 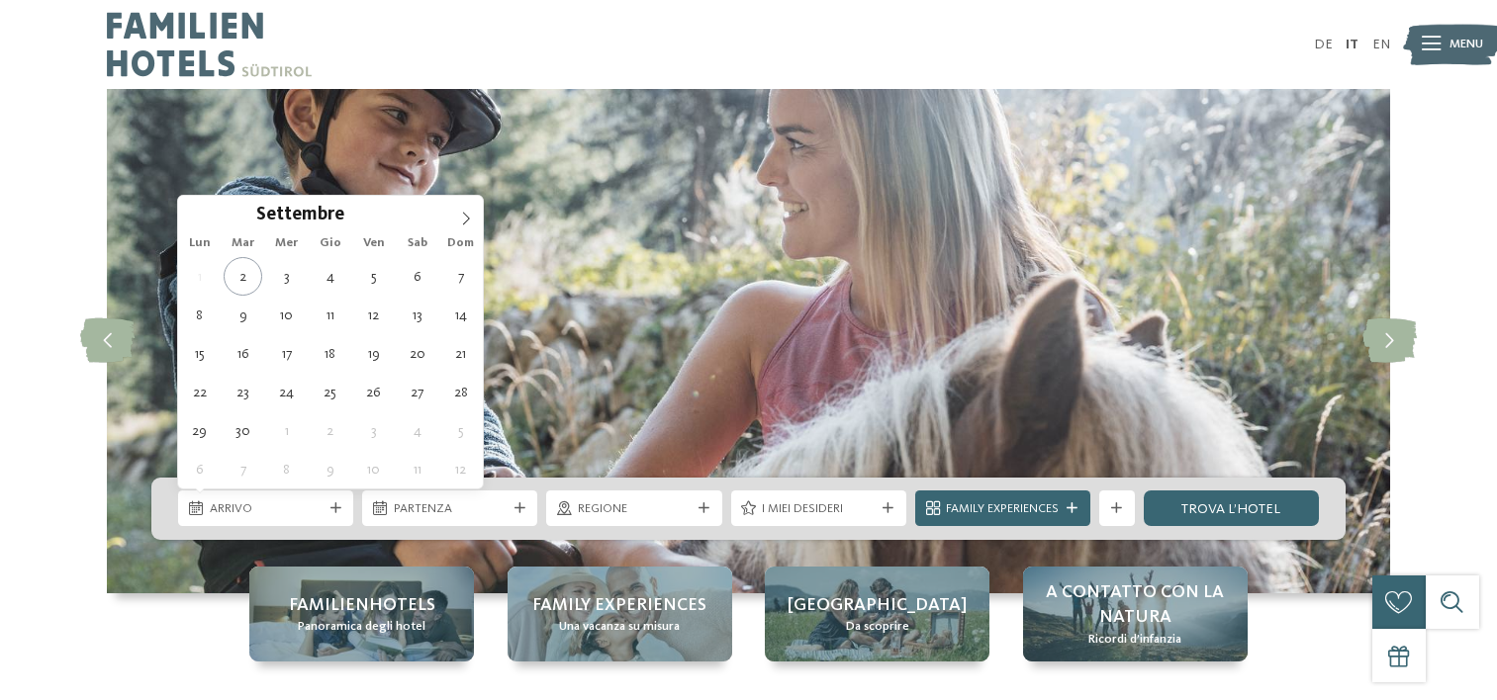 I want to click on span: I miei desideri, so click(x=818, y=509).